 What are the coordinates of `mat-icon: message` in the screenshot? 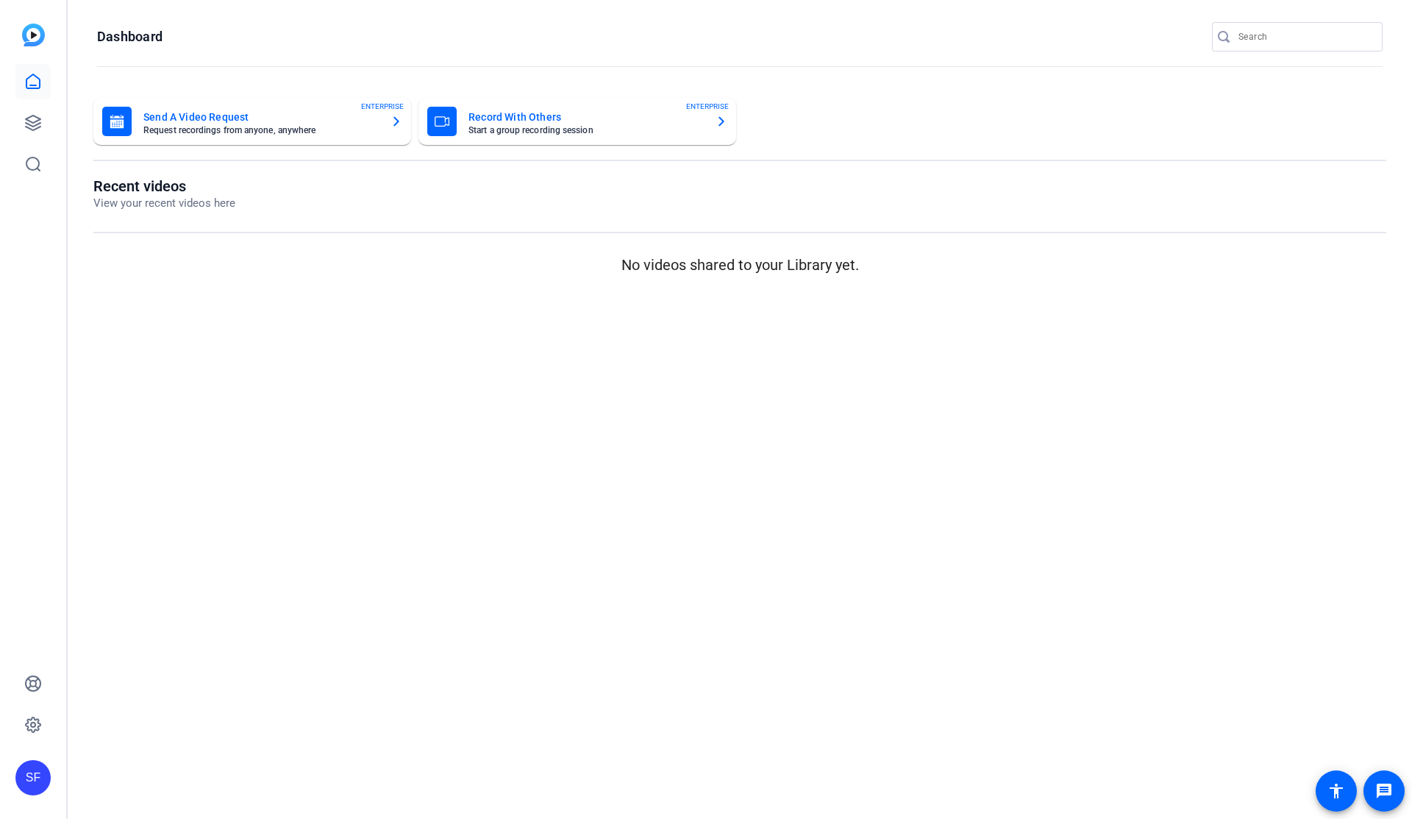 It's located at (1384, 791).